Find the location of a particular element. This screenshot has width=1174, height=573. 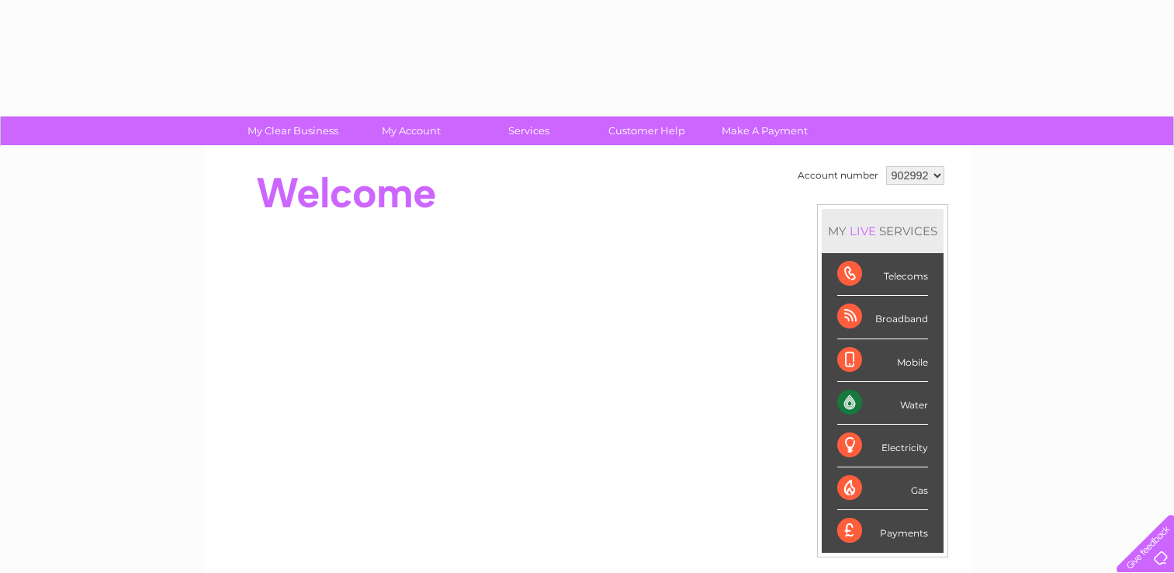

div: Payments is located at coordinates (883, 531).